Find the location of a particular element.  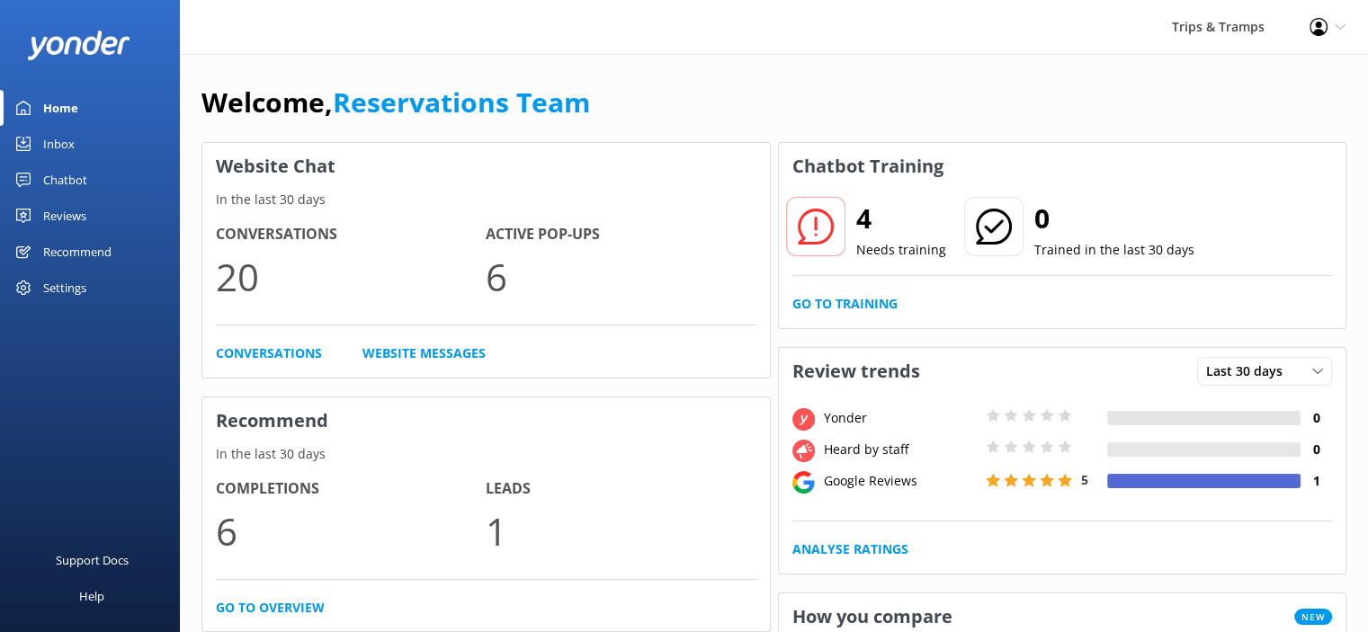

a: Conversations is located at coordinates (269, 353).